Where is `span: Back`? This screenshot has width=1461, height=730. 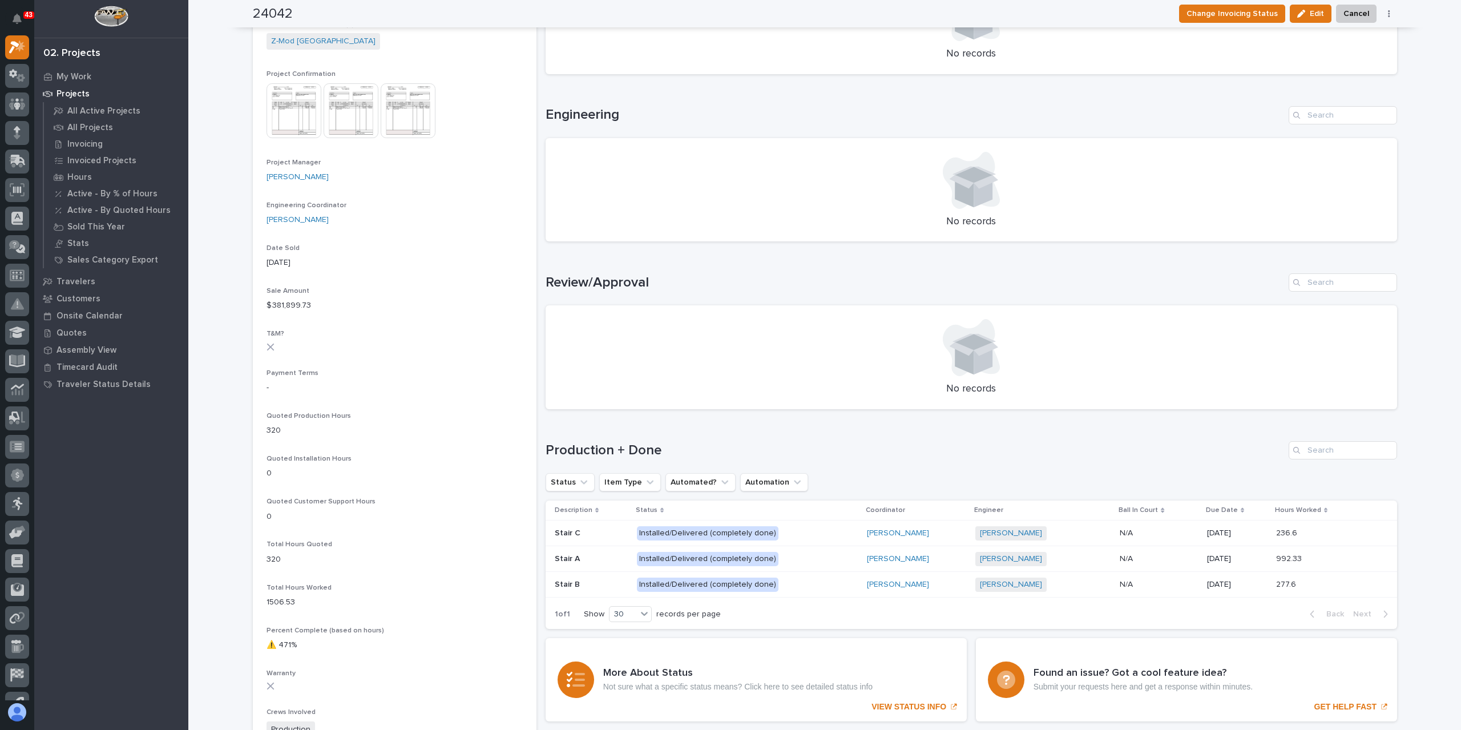 span: Back is located at coordinates (1331, 614).